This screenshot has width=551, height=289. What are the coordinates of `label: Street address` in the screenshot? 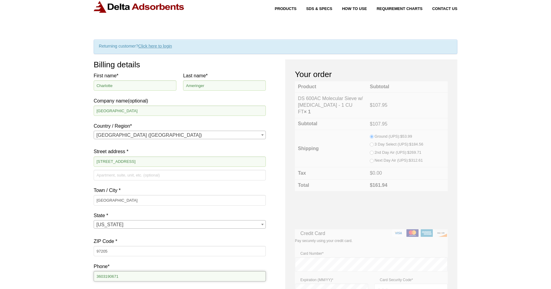 It's located at (180, 151).